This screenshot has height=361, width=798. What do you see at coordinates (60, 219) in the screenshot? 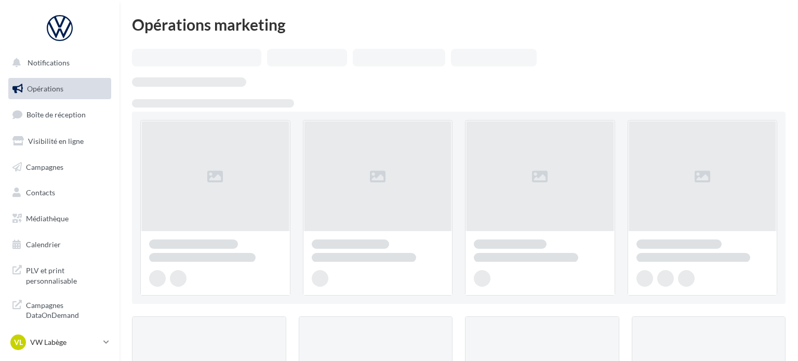
I see `a: Médiathèque` at bounding box center [60, 219].